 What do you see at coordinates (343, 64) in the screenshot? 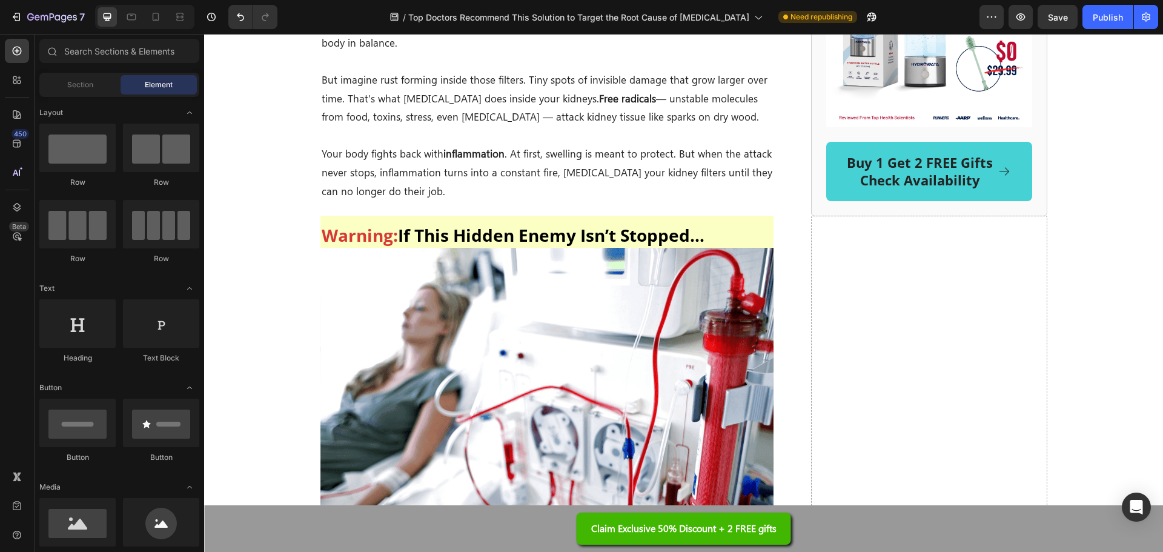
I see `p: But imagine rust forming inside those filters. Tiny spots of invisible damage that grow larger ov...` at bounding box center [343, 64].